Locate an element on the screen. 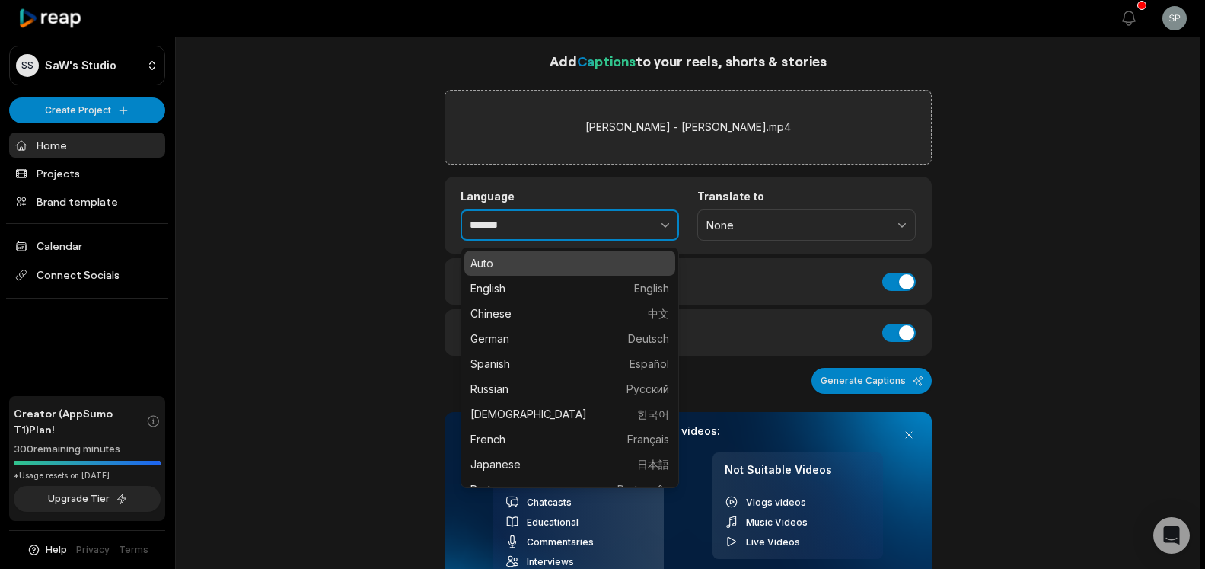  span: Help is located at coordinates (56, 550).